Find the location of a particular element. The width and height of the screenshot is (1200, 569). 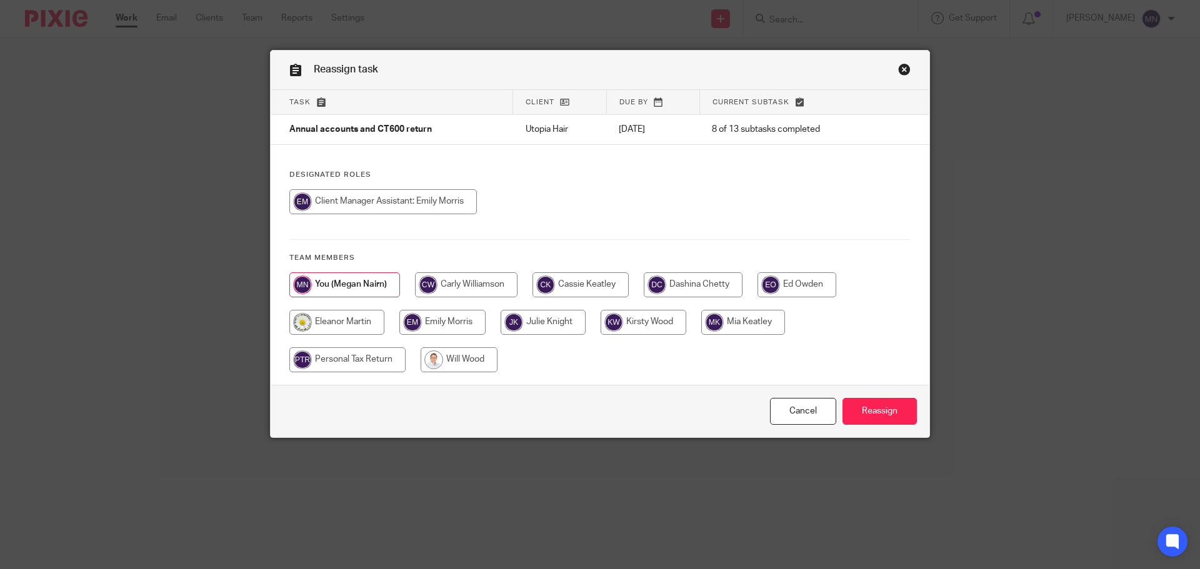

span: Current subtask is located at coordinates (750, 102).